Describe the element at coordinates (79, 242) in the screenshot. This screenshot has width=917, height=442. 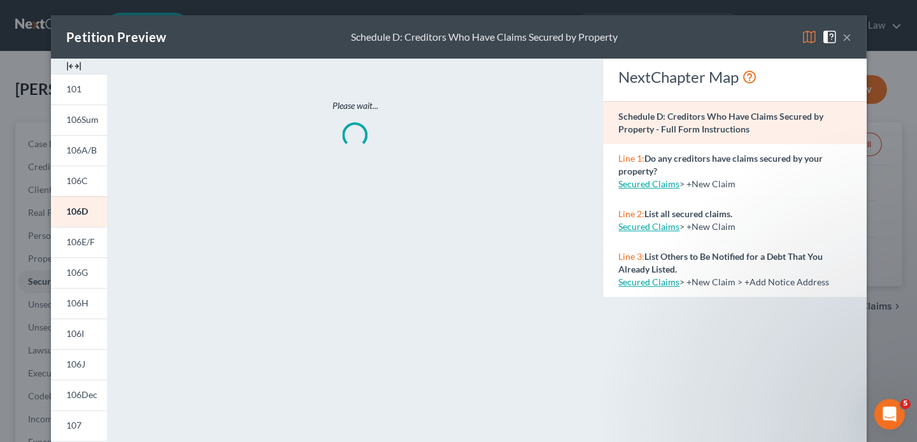
I see `a: 106E/F` at that location.